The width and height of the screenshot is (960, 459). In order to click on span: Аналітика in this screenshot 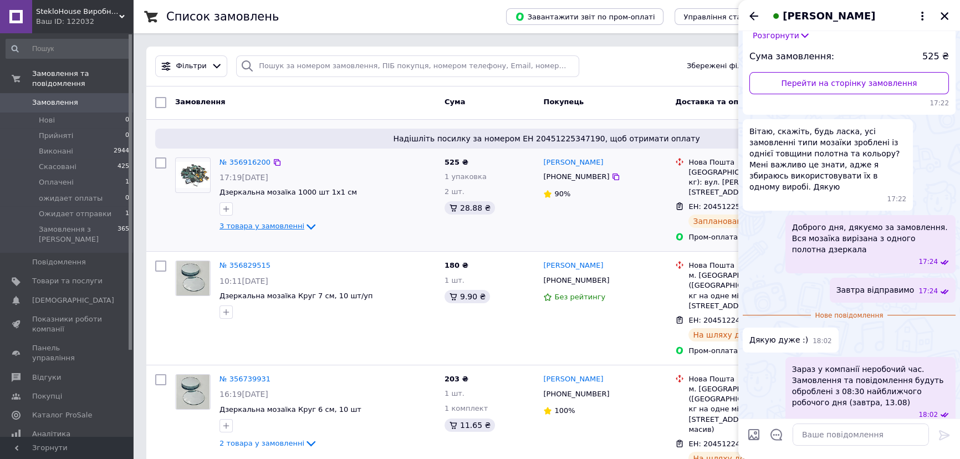, I will do `click(51, 434)`.